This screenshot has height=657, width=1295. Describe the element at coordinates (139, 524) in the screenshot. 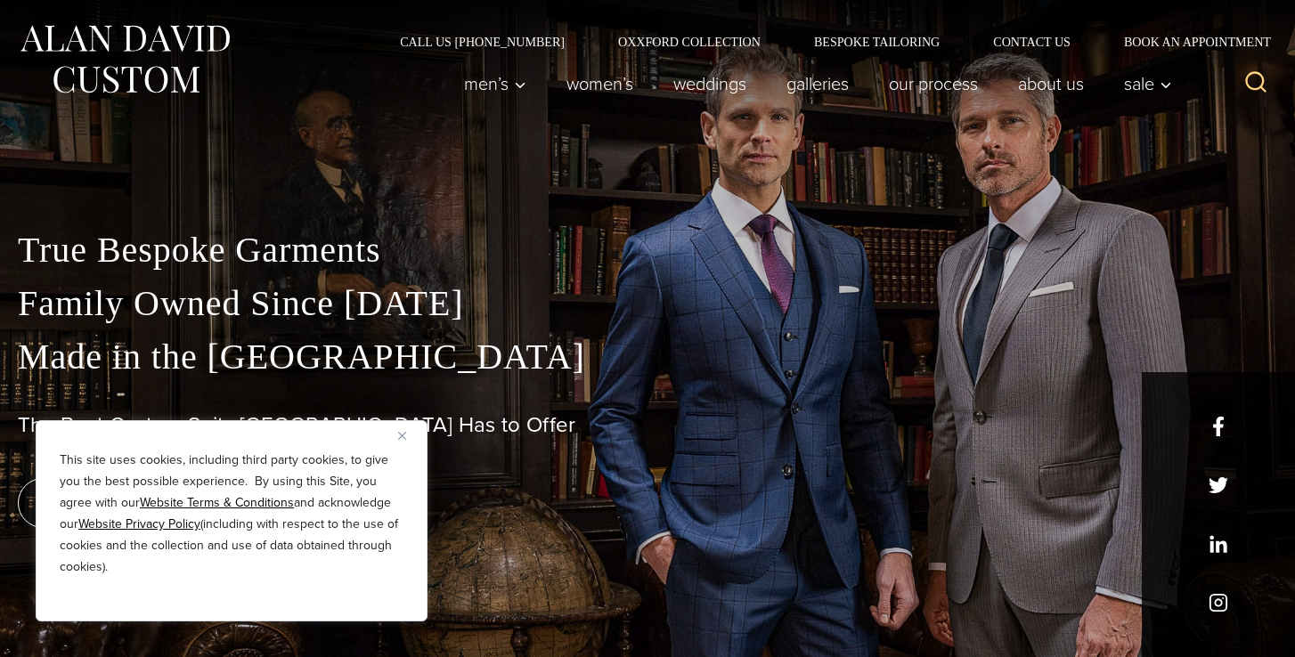

I see `a: Website Privacy Policy` at that location.